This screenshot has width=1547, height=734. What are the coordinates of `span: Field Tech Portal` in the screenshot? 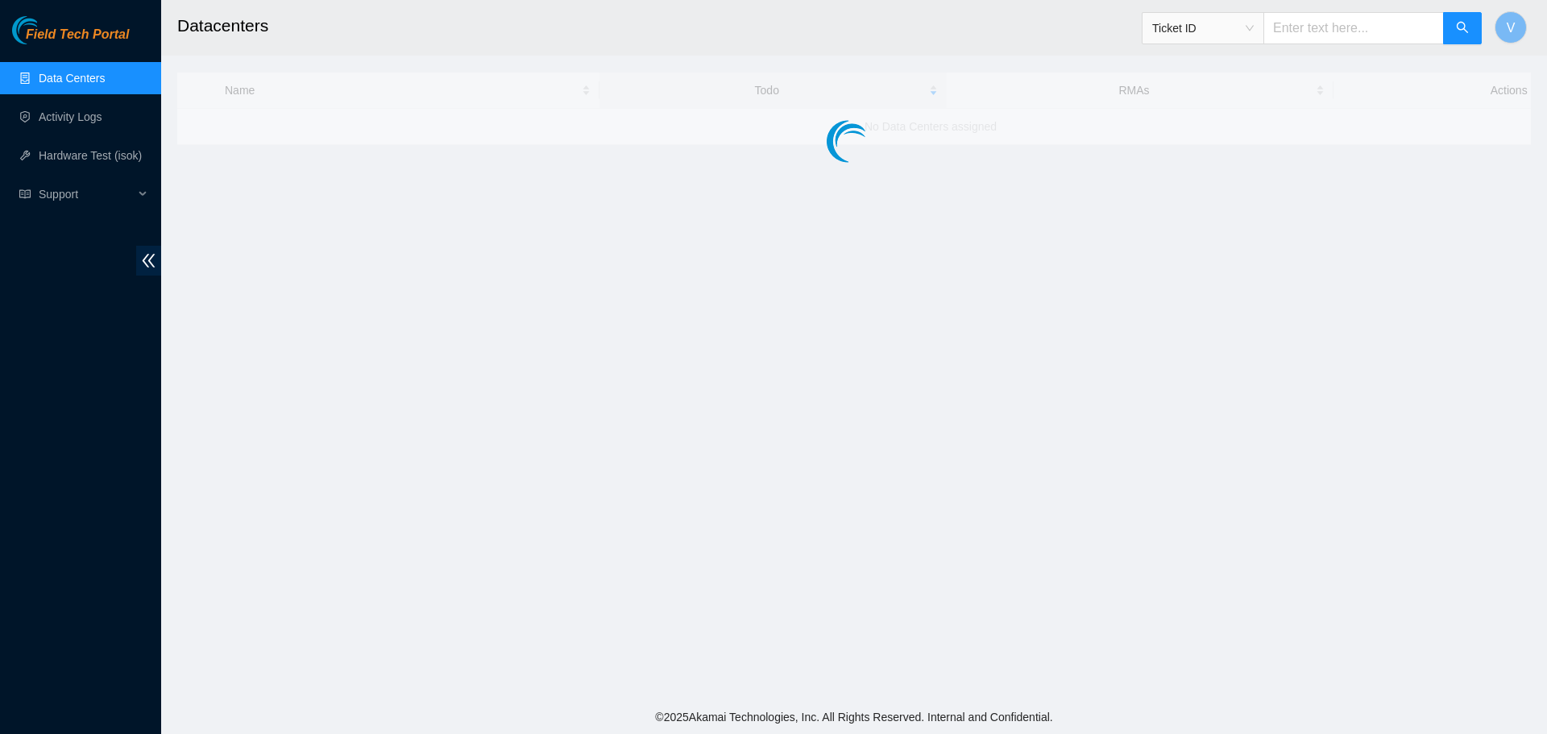 It's located at (77, 35).